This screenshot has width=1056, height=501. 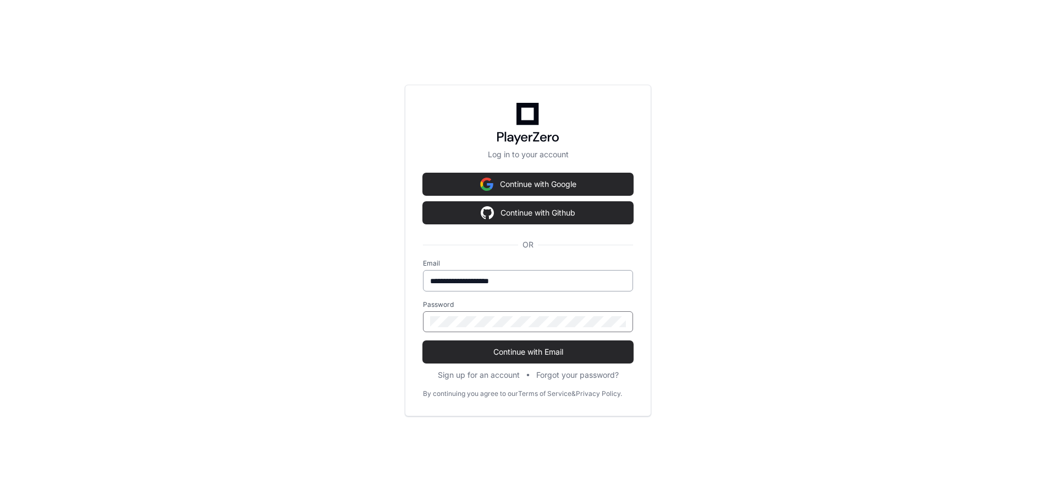 What do you see at coordinates (528, 154) in the screenshot?
I see `p: Log in to your account` at bounding box center [528, 154].